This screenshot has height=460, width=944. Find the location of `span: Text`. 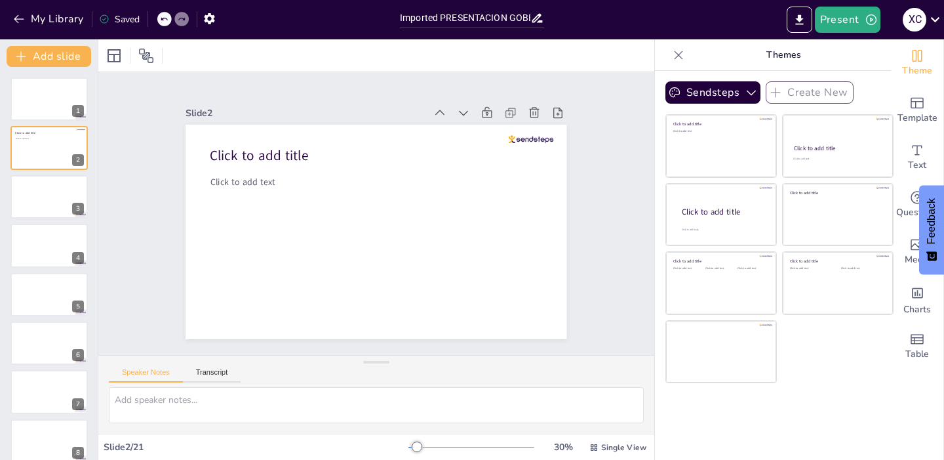

span: Text is located at coordinates (918, 165).